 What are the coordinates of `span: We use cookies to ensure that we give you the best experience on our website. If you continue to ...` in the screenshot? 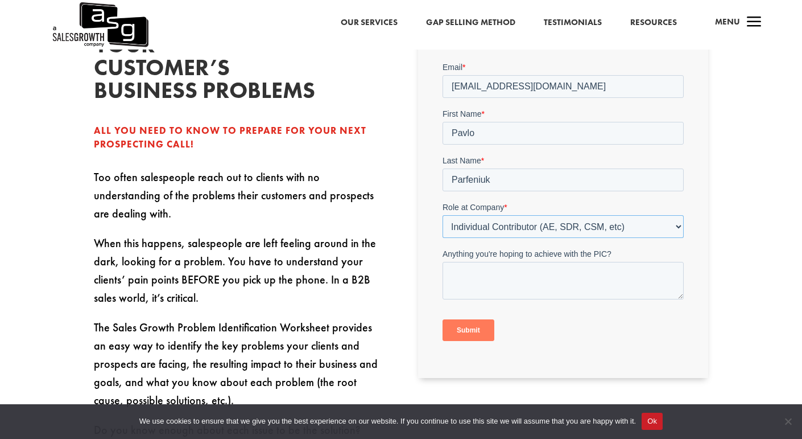 It's located at (388, 421).